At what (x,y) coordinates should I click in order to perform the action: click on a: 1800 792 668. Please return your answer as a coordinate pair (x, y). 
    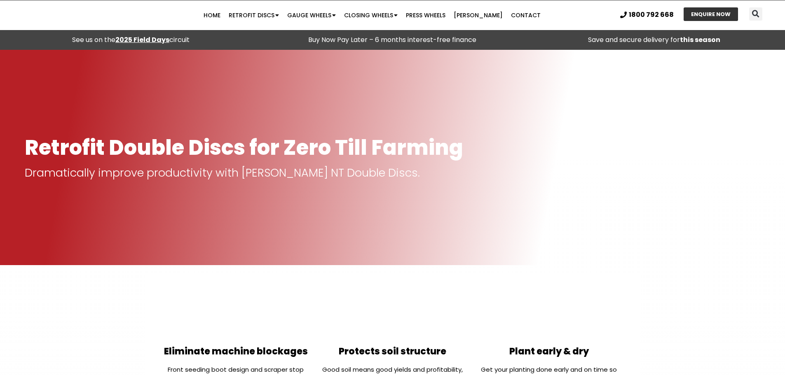
    Looking at the image, I should click on (647, 15).